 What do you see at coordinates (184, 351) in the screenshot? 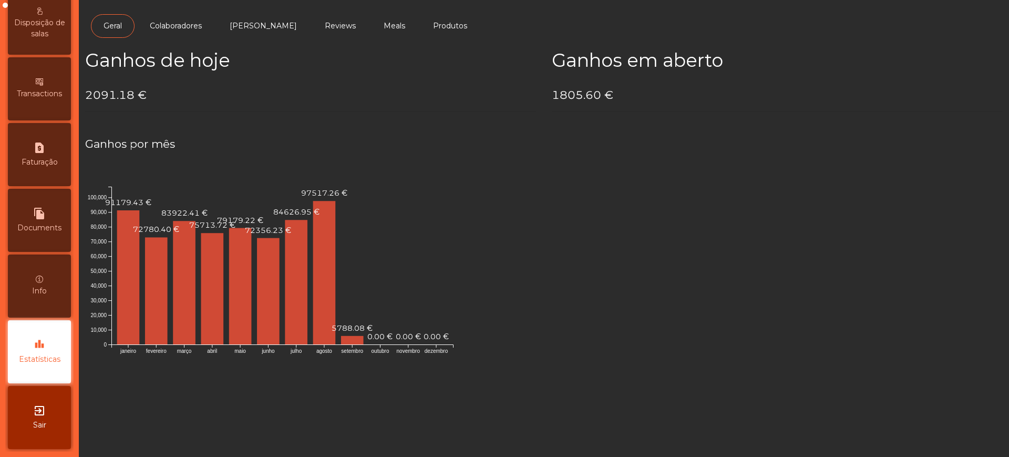
I see `text: março` at bounding box center [184, 351].